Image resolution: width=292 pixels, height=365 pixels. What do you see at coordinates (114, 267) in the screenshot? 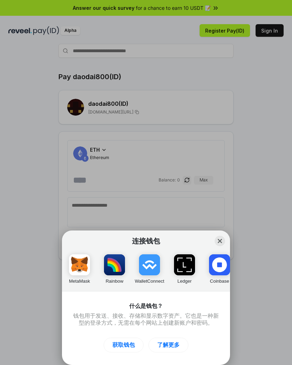
I see `button: Rainbow` at bounding box center [114, 267].